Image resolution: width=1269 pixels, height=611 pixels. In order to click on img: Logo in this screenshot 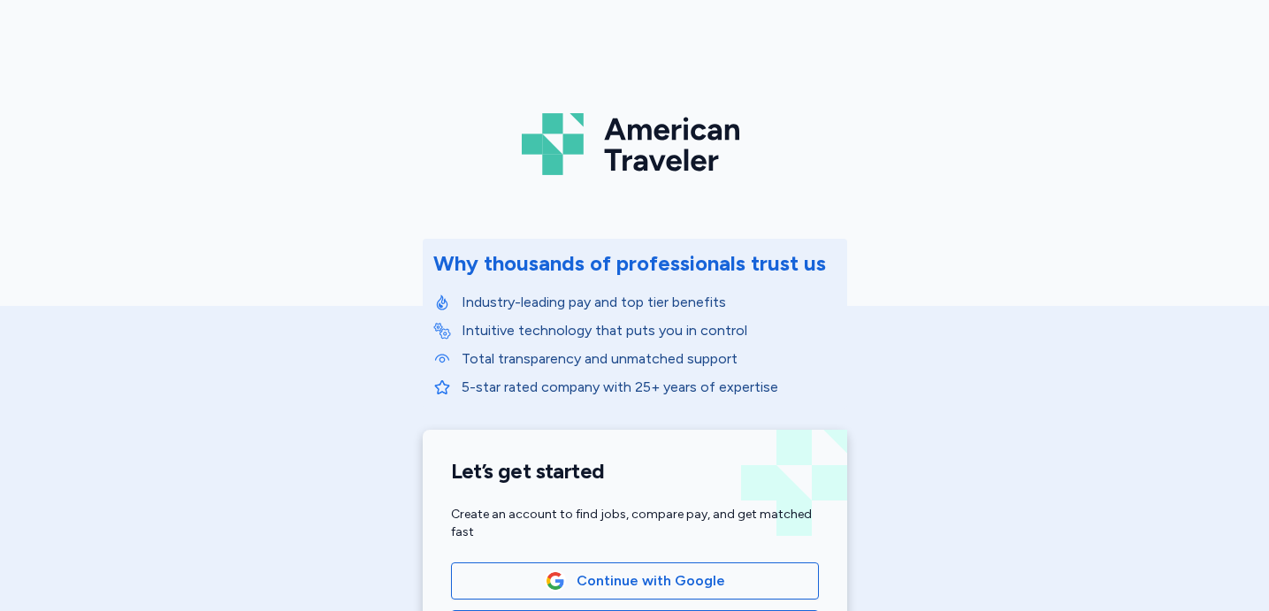, I will do `click(635, 144)`.